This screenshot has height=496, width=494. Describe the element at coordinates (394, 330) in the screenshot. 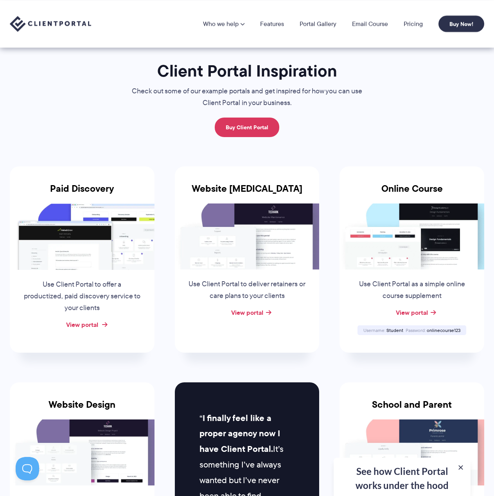

I see `span: Student` at that location.